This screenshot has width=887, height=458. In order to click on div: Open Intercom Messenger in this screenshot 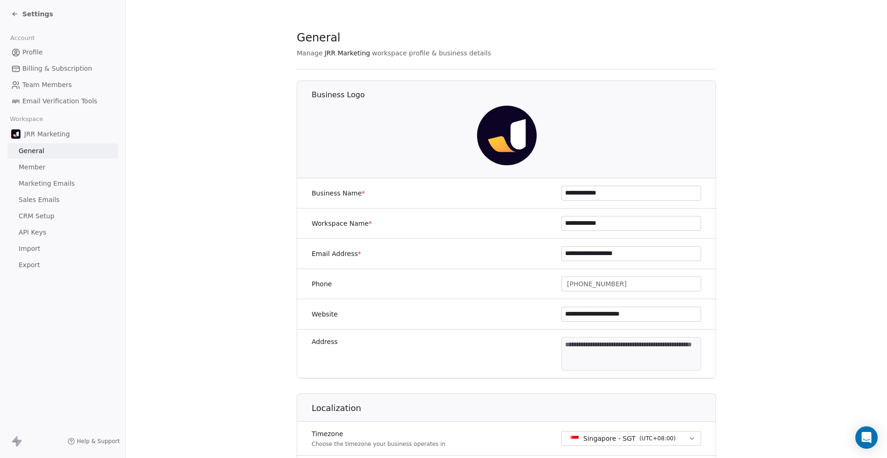, I will do `click(866, 438)`.